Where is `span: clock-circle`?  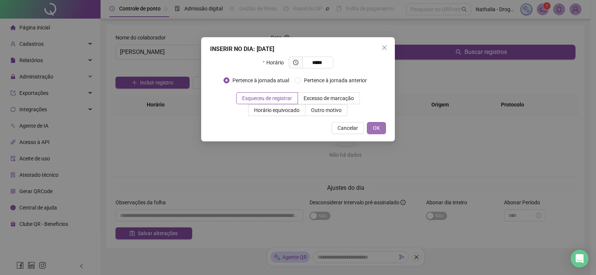
span: clock-circle is located at coordinates (296, 63).